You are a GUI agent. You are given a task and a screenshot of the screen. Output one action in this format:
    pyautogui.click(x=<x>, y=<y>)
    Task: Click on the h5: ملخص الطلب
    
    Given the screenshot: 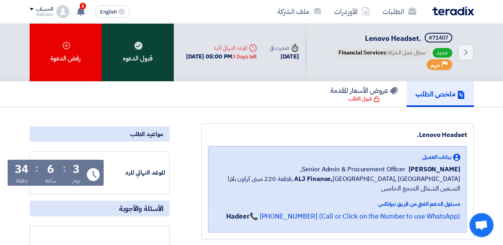 What is the action you would take?
    pyautogui.click(x=440, y=94)
    